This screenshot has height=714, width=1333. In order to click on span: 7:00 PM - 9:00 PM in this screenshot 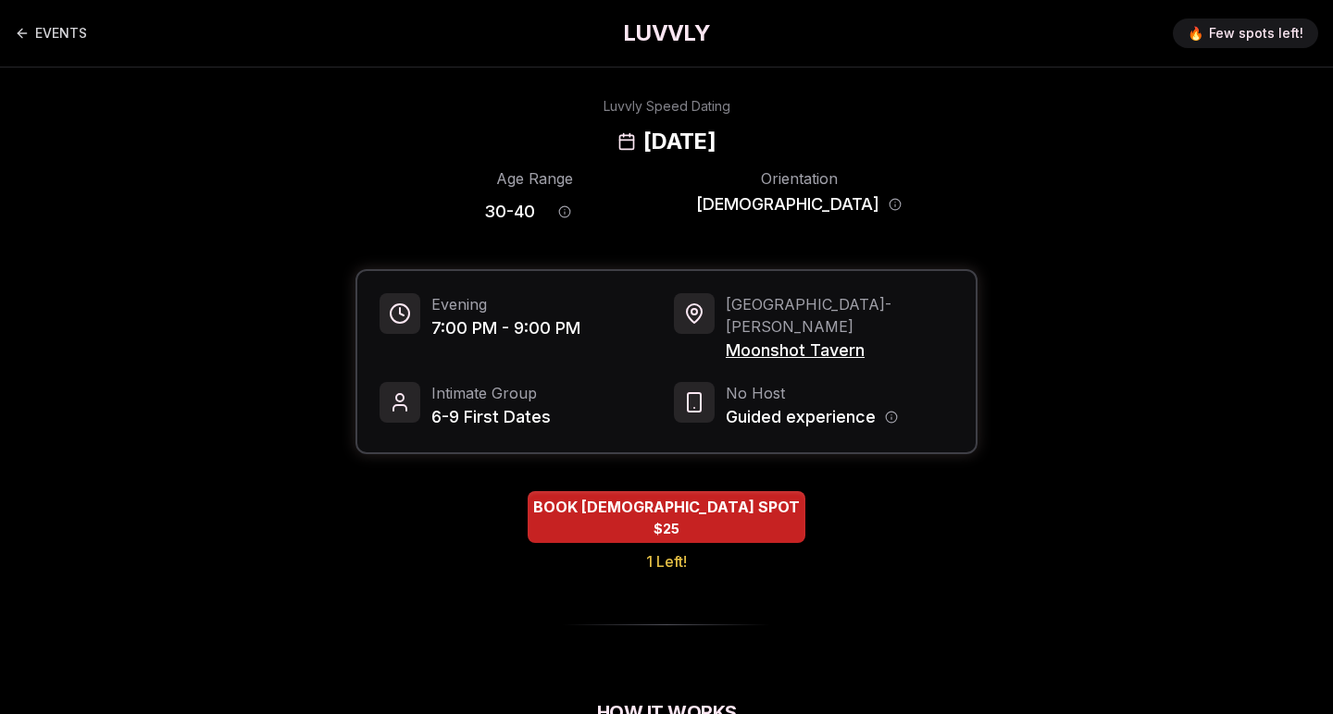, I will do `click(505, 328)`.